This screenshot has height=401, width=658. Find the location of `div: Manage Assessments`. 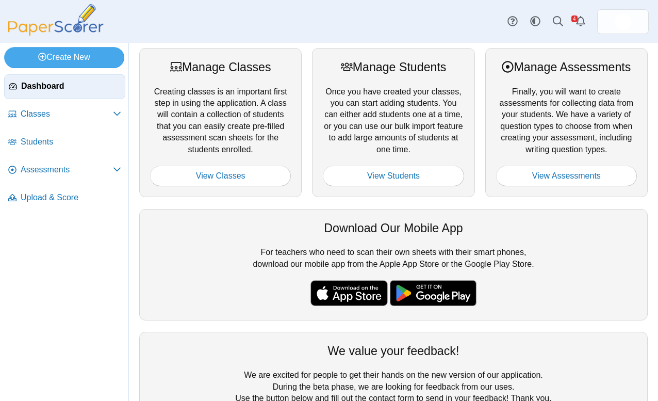

div: Manage Assessments is located at coordinates (566, 67).